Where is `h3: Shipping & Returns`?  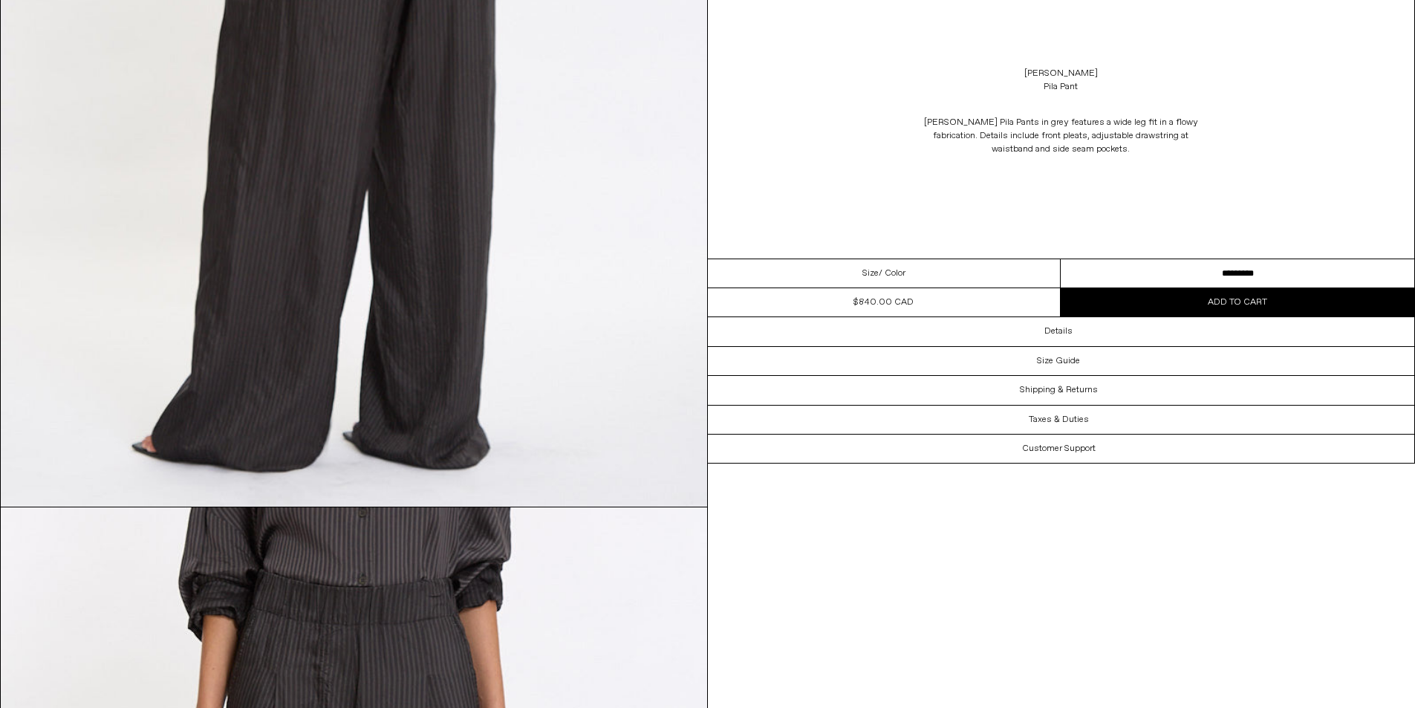
h3: Shipping & Returns is located at coordinates (1059, 390).